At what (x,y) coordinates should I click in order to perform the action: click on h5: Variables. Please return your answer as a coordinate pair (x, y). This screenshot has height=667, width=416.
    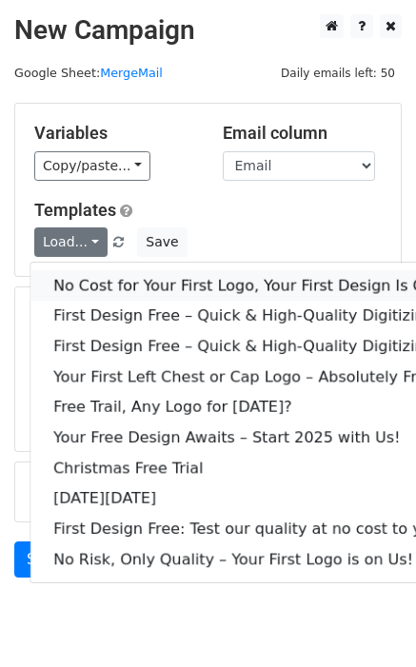
    Looking at the image, I should click on (114, 133).